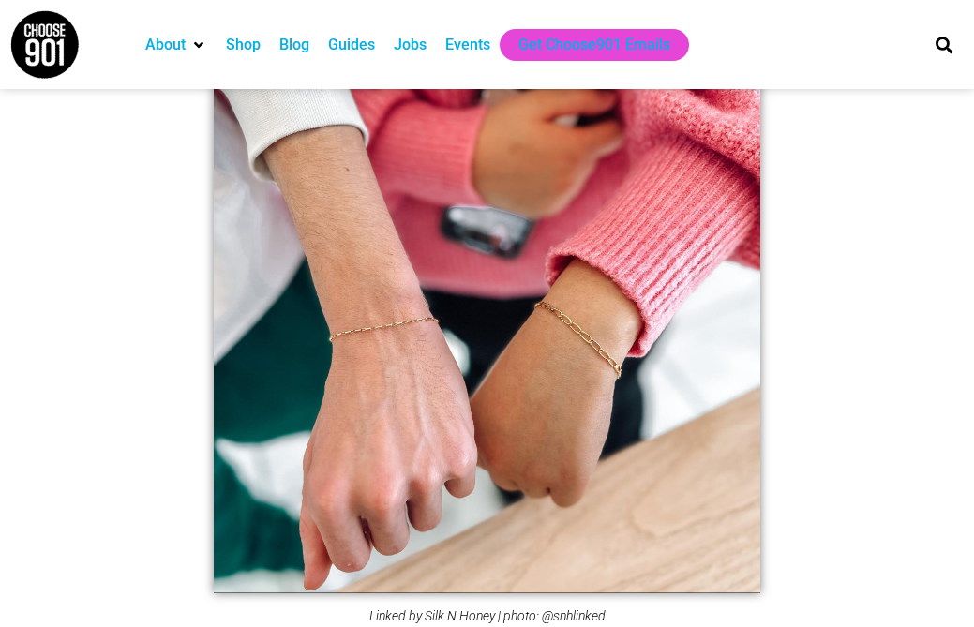  What do you see at coordinates (410, 45) in the screenshot?
I see `a: Jobs` at bounding box center [410, 45].